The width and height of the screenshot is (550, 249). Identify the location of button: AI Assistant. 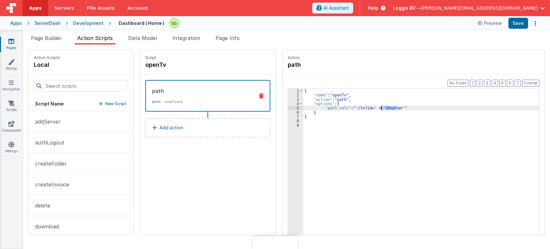
(332, 8).